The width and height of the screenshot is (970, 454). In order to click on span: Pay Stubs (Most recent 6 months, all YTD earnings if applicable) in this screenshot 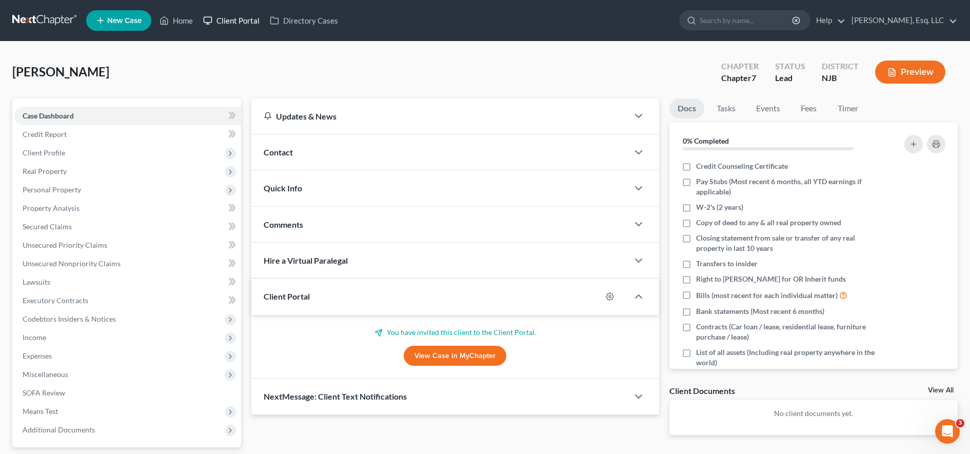, I will do `click(786, 187)`.